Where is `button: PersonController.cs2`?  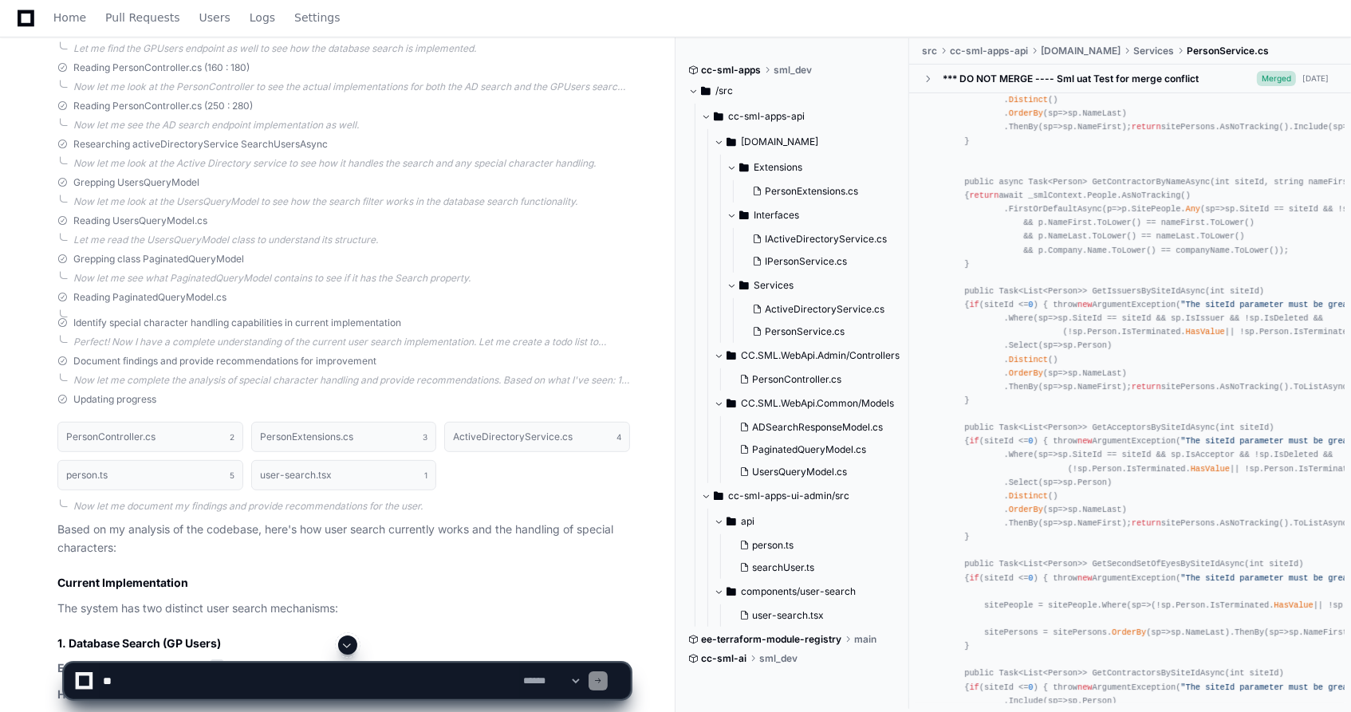 button: PersonController.cs2 is located at coordinates (150, 437).